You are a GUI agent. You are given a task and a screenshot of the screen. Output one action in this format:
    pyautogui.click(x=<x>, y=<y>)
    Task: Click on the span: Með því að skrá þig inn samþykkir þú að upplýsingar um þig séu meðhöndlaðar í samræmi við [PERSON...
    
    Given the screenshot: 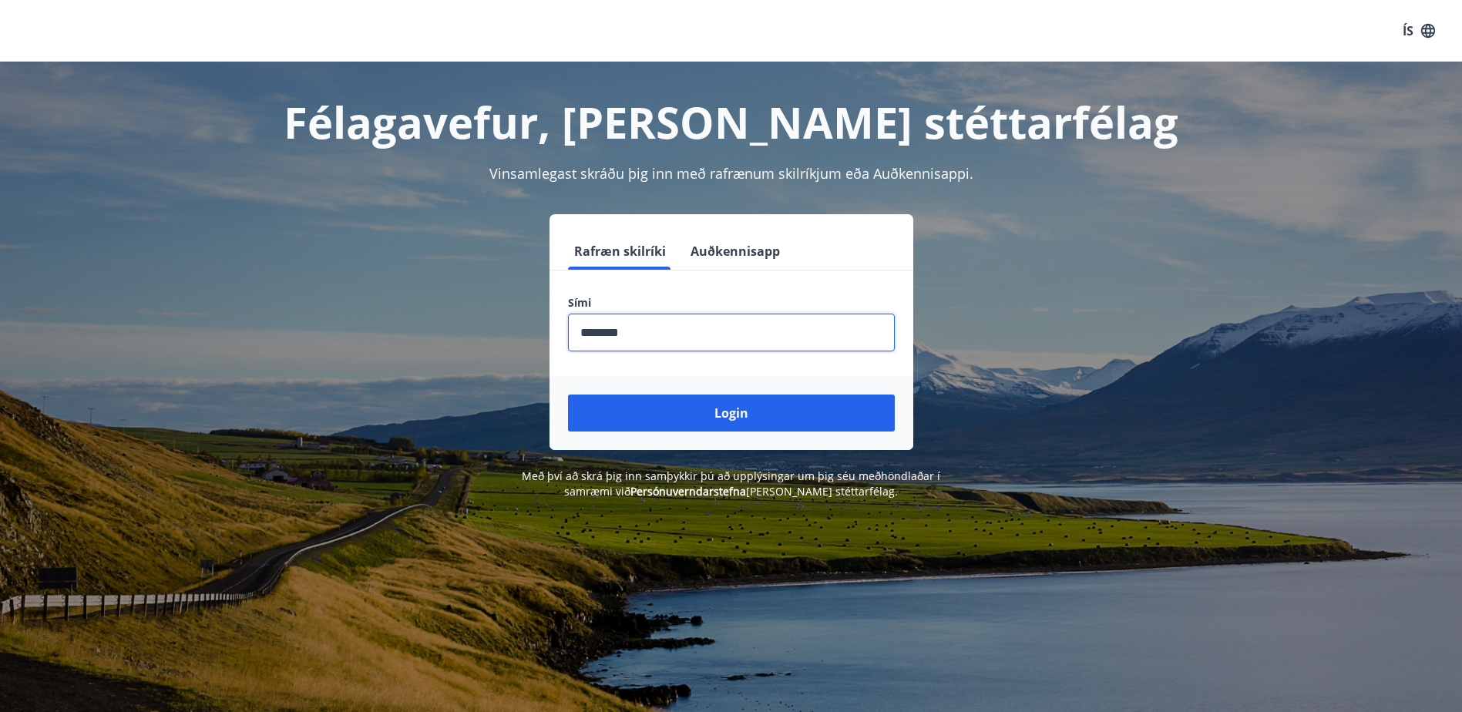 What is the action you would take?
    pyautogui.click(x=731, y=483)
    